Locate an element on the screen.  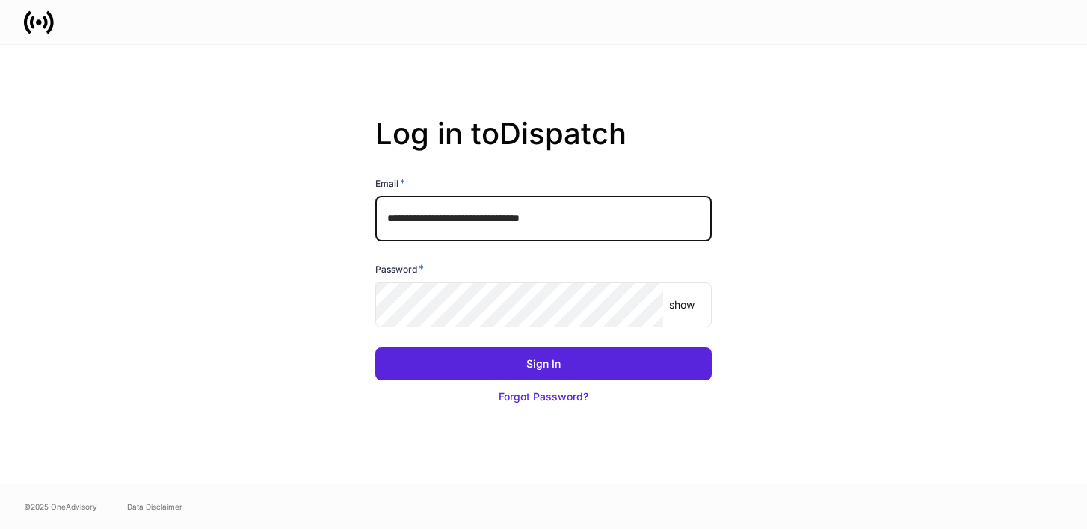
span: © 2025 OneAdvisory is located at coordinates (61, 507).